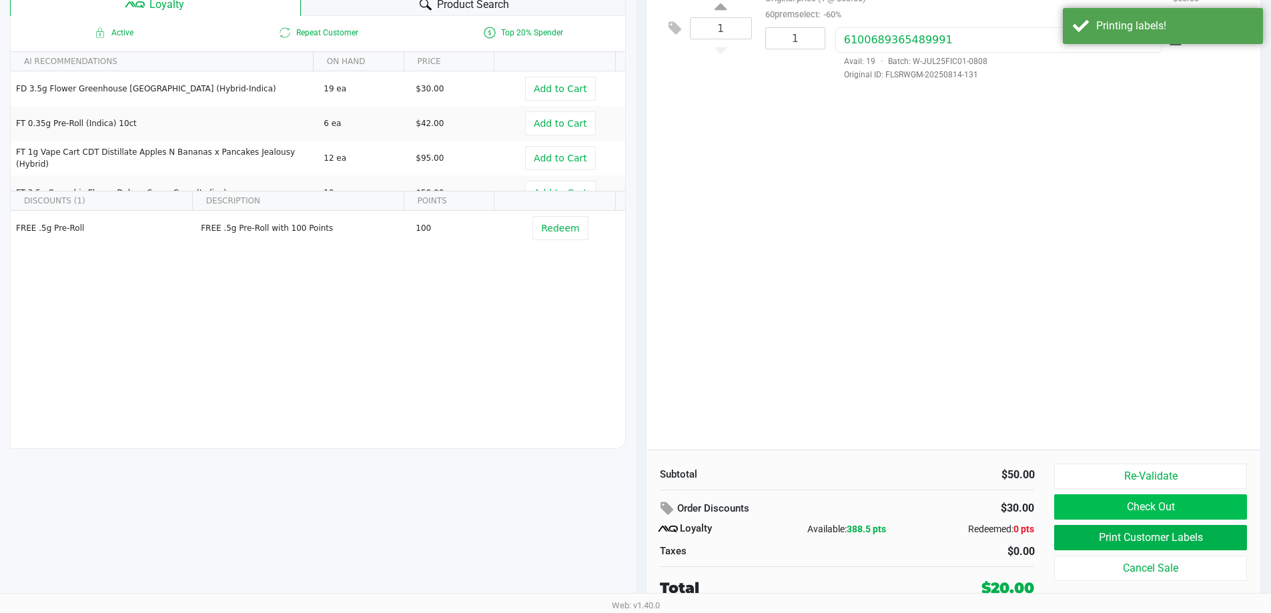 The height and width of the screenshot is (613, 1271). I want to click on small: 60premselect:, so click(803, 14).